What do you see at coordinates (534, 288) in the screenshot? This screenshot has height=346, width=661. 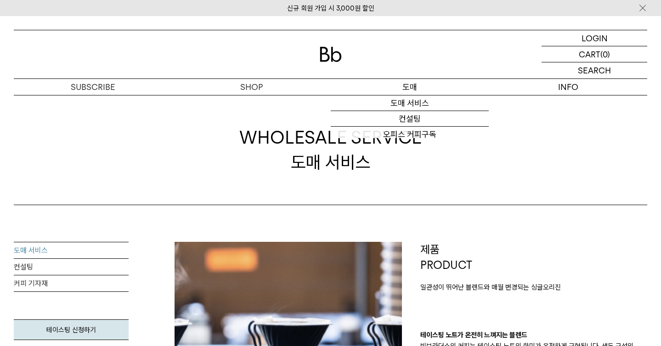 I see `p: 일관성이 뛰어난 블렌드와 매월 변경되는 싱글오리진` at bounding box center [534, 288].